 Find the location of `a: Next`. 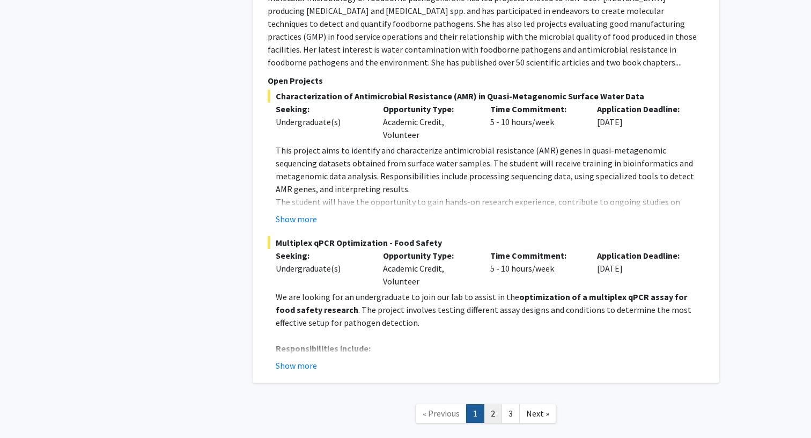

a: Next is located at coordinates (538, 413).